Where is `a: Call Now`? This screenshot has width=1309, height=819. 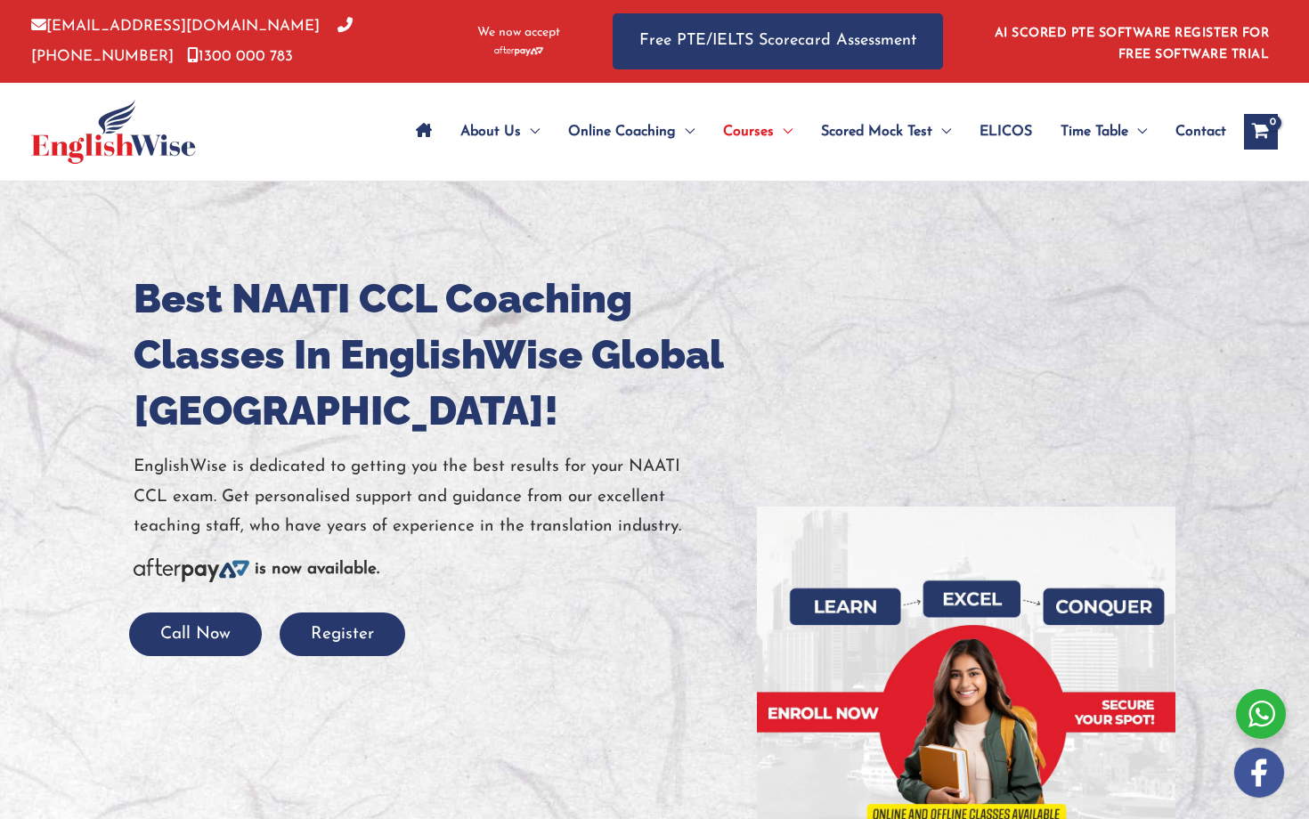 a: Call Now is located at coordinates (195, 634).